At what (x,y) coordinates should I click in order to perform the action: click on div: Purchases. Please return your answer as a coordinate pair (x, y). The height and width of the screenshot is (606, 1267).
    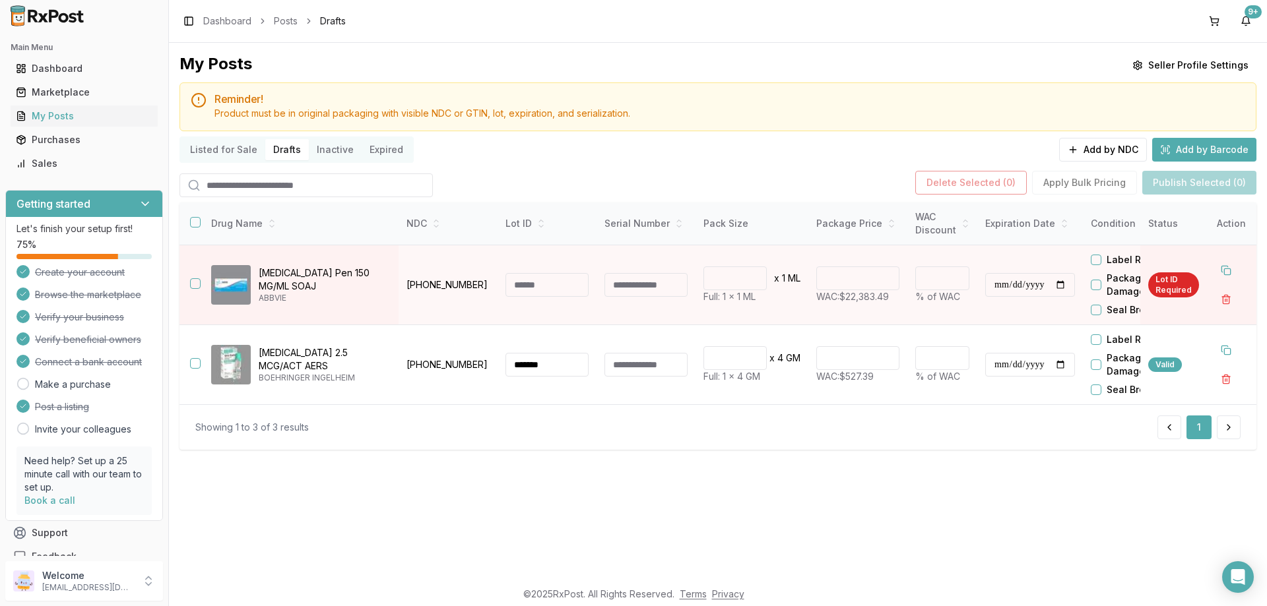
    Looking at the image, I should click on (84, 140).